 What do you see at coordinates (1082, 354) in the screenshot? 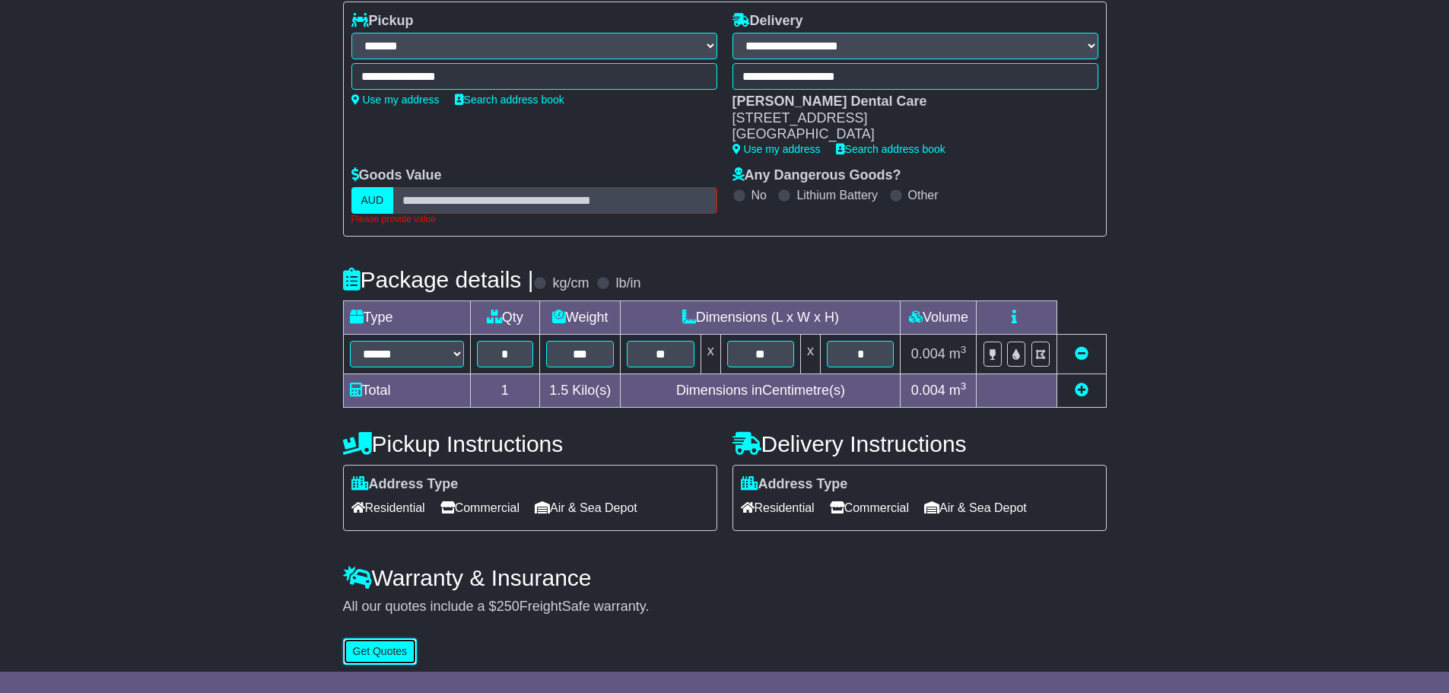
I see `a: Remove this item` at bounding box center [1082, 354].